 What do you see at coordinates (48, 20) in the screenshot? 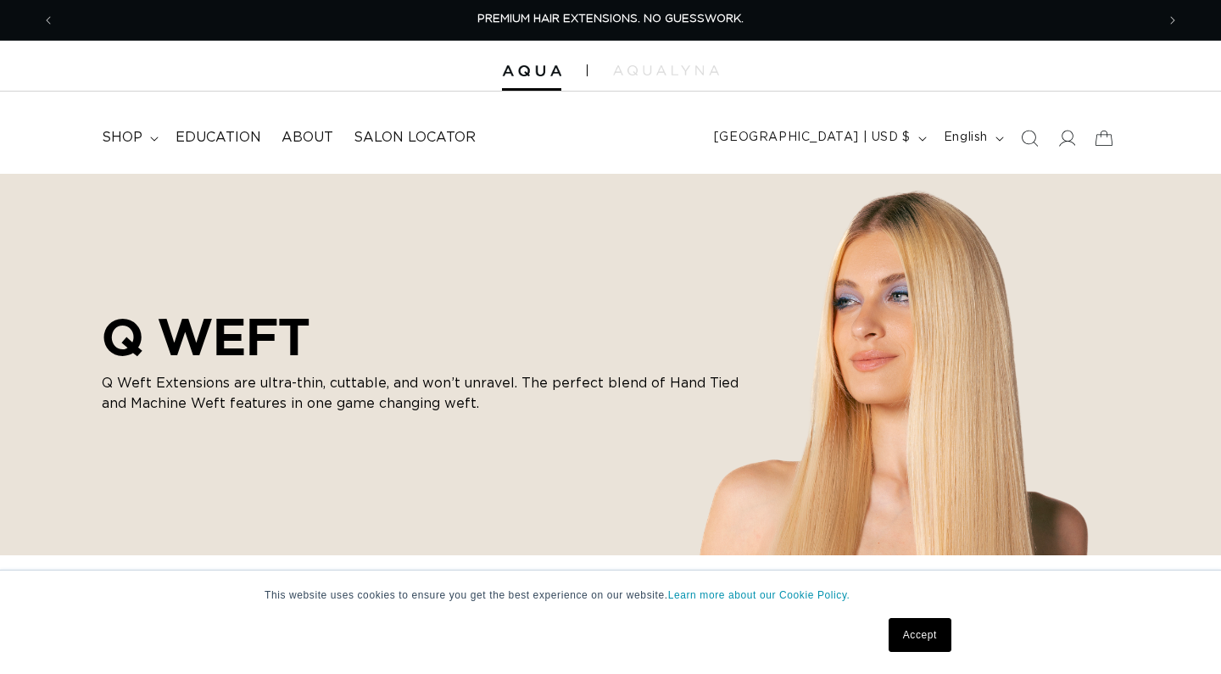
I see `button: Previous announcement` at bounding box center [48, 20].